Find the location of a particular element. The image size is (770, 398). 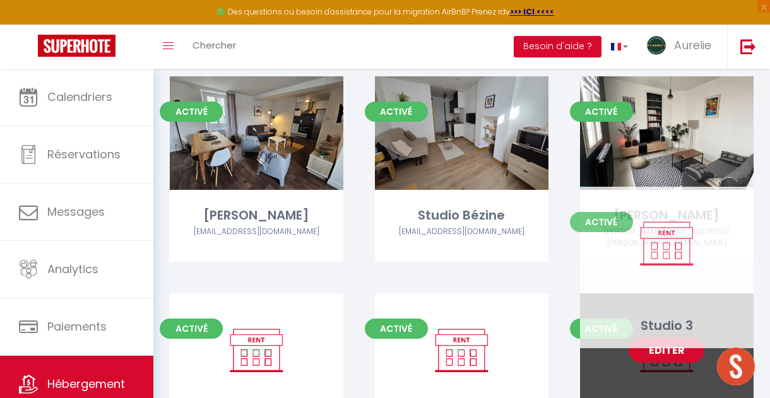

span: Chercher is located at coordinates (214, 45).